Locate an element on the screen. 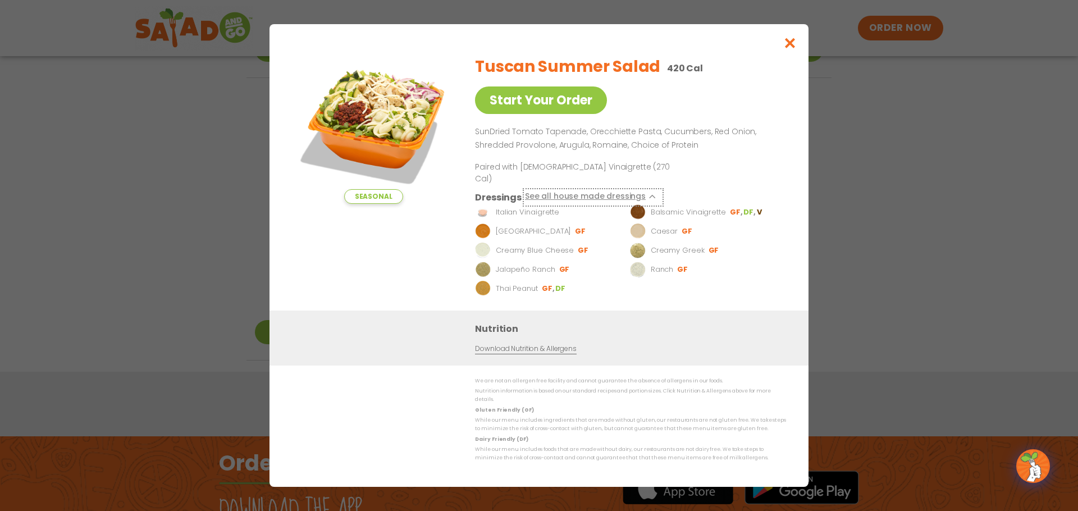 This screenshot has width=1078, height=511. p: 420 Cal is located at coordinates (685, 68).